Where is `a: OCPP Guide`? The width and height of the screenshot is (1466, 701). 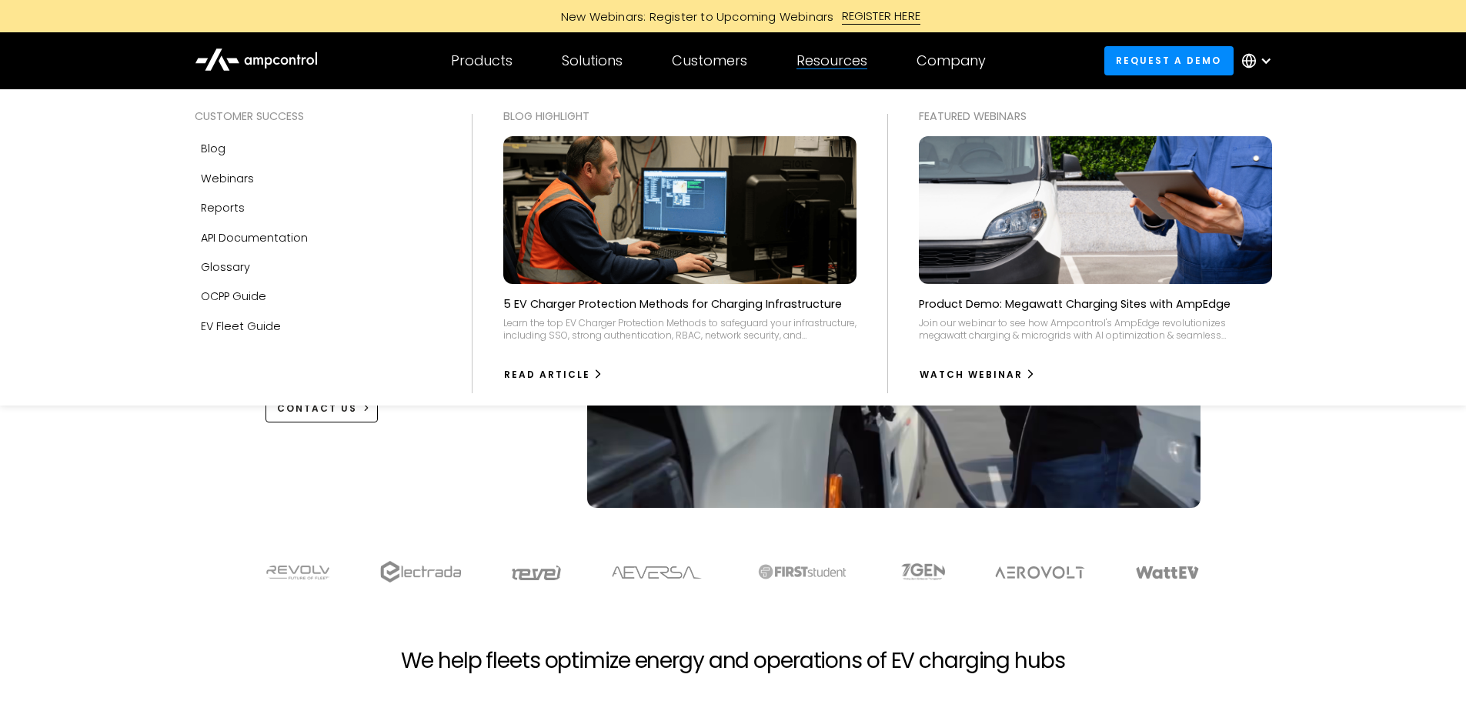 a: OCPP Guide is located at coordinates (318, 296).